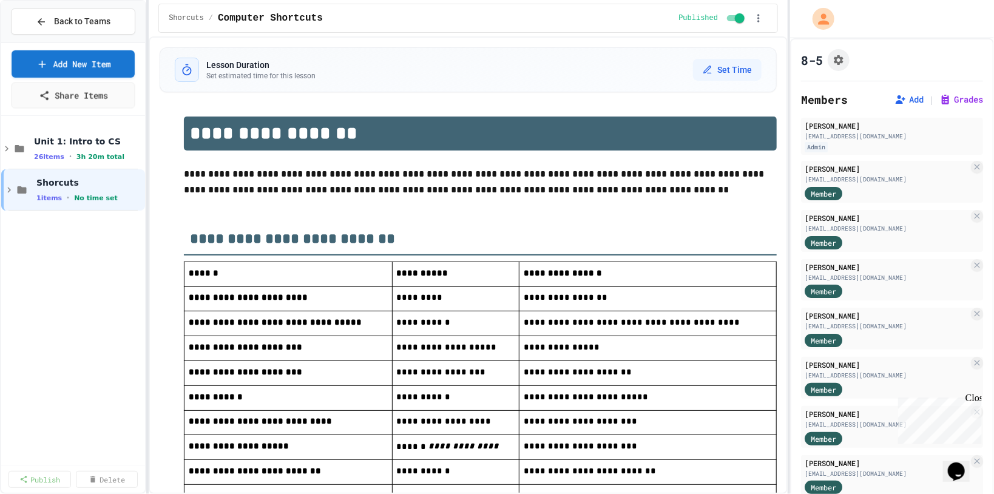  I want to click on a: Add New Item, so click(73, 64).